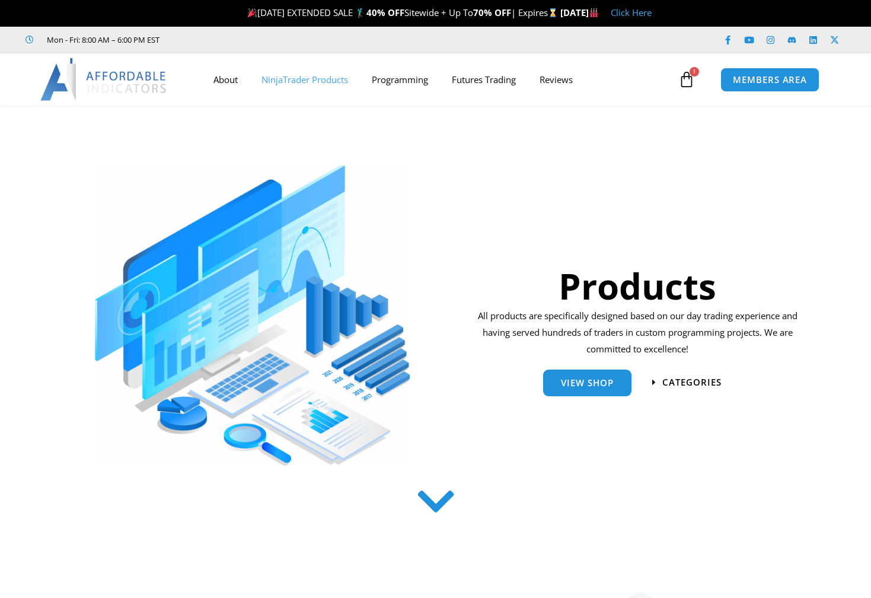  I want to click on img: ProductsSection scaled | Affordable Indicators – NinjaTrader, so click(252, 315).